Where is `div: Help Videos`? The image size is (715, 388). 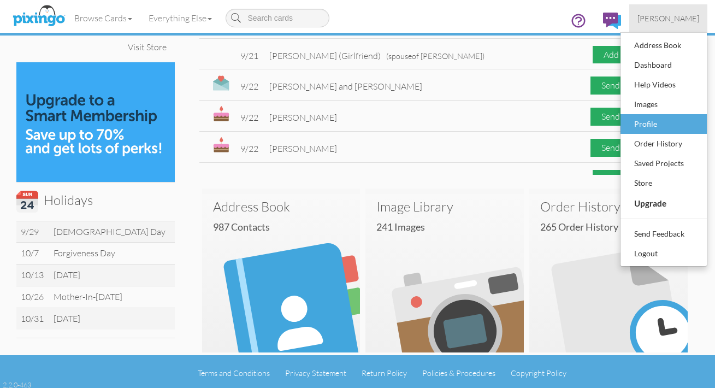
div: Help Videos is located at coordinates (664, 85).